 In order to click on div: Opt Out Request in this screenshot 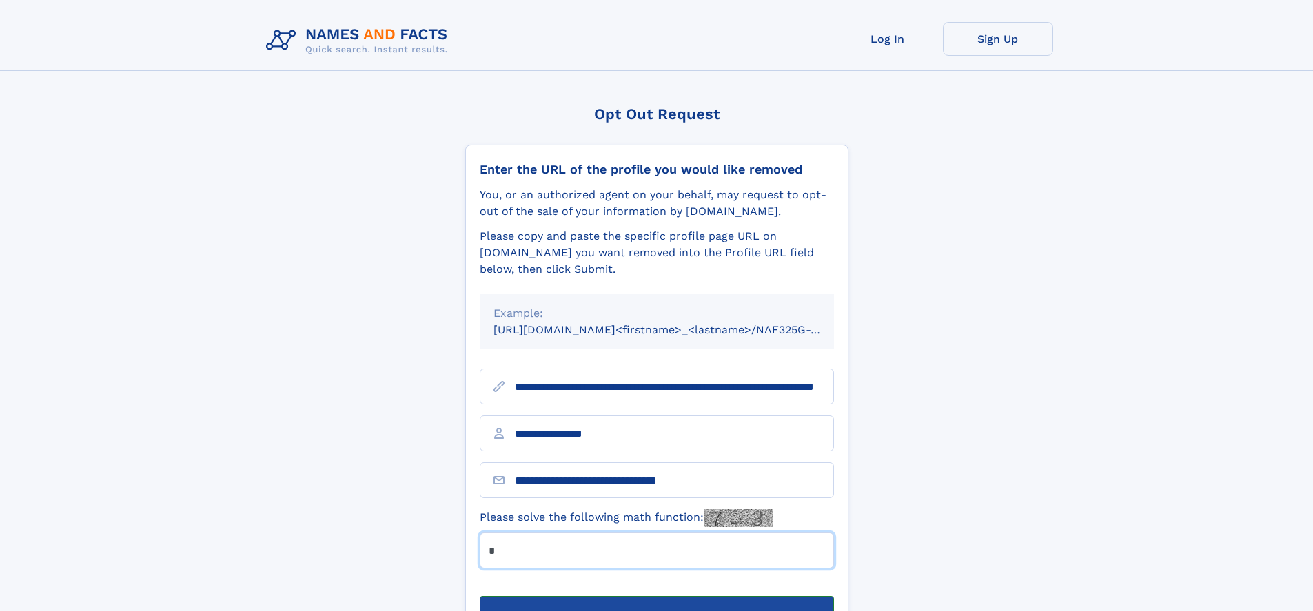, I will do `click(657, 114)`.